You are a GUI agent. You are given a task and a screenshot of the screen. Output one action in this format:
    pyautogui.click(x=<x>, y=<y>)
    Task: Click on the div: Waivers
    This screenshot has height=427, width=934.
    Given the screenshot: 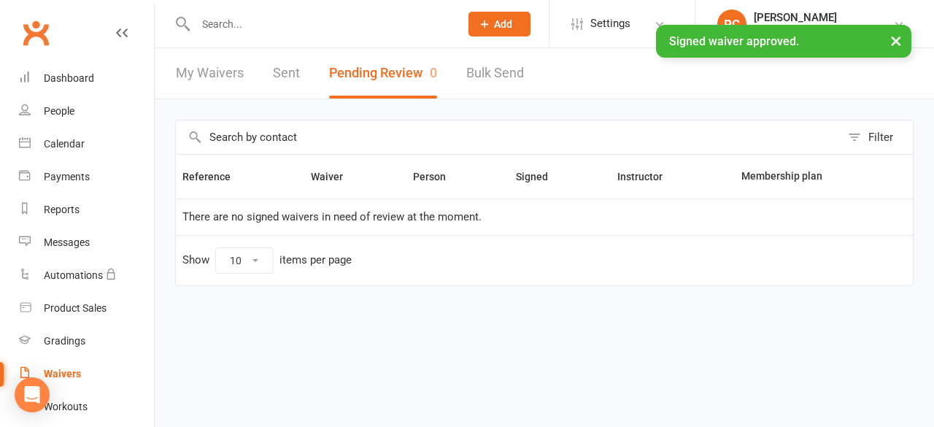 What is the action you would take?
    pyautogui.click(x=62, y=374)
    